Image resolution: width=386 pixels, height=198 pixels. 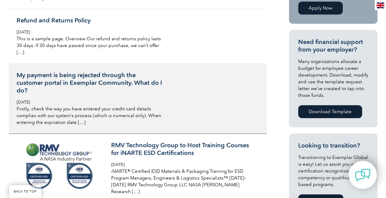 What do you see at coordinates (89, 20) in the screenshot?
I see `h3: Refund and Returns Policy` at bounding box center [89, 20].